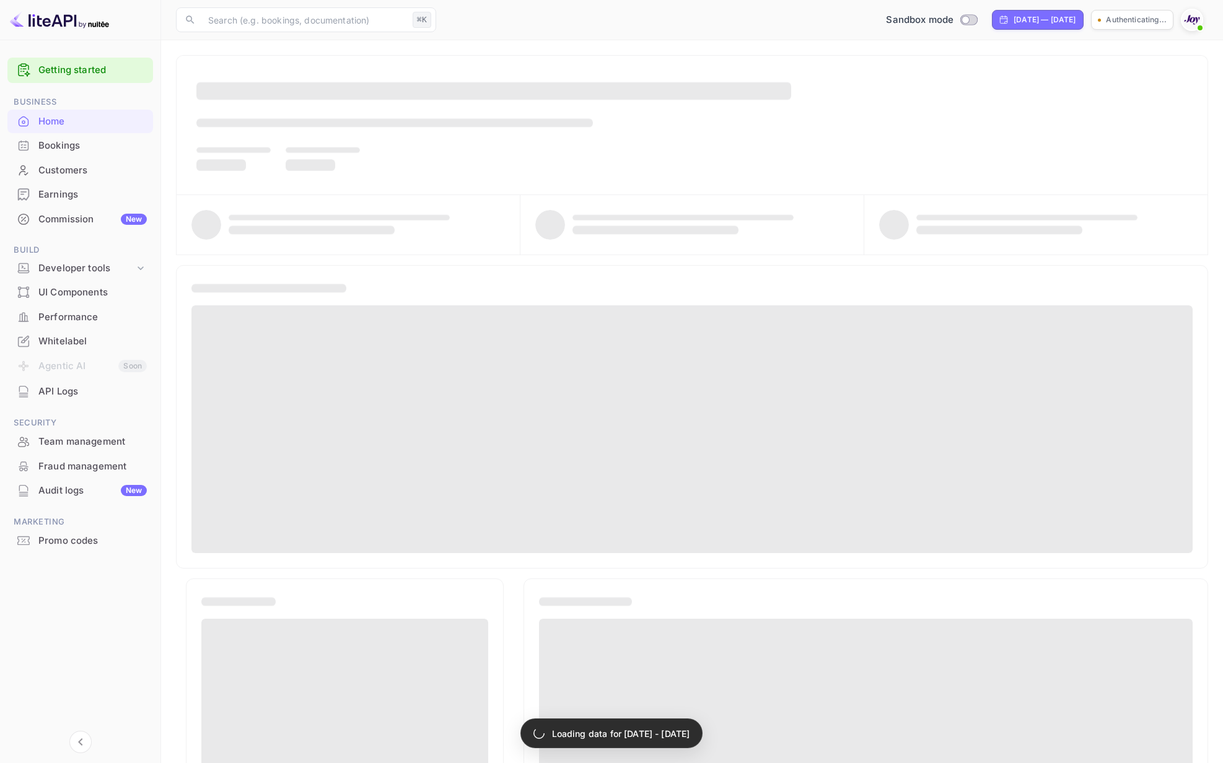 This screenshot has width=1223, height=763. What do you see at coordinates (304, 20) in the screenshot?
I see `input: Search (e.g. bookings, documentation)` at bounding box center [304, 20].